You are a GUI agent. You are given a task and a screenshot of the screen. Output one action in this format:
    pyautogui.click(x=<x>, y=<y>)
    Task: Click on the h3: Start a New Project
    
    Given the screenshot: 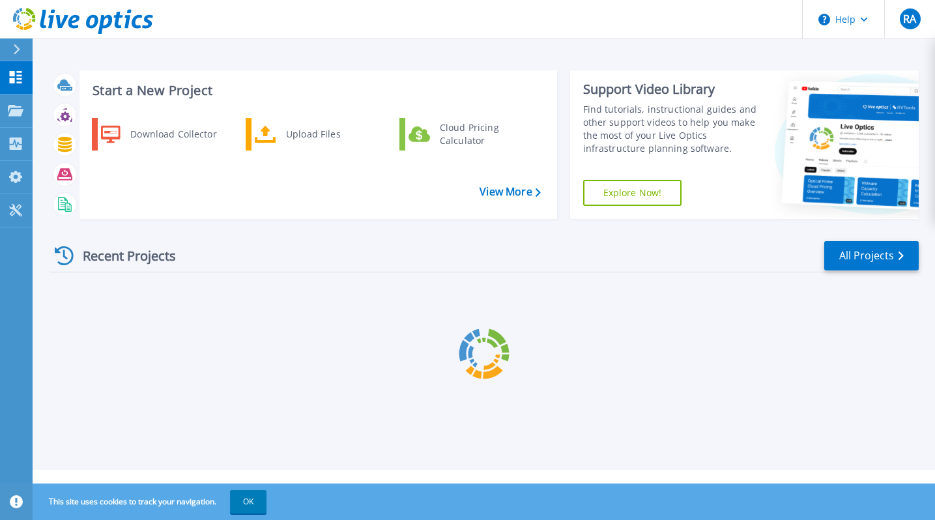 What is the action you would take?
    pyautogui.click(x=316, y=91)
    